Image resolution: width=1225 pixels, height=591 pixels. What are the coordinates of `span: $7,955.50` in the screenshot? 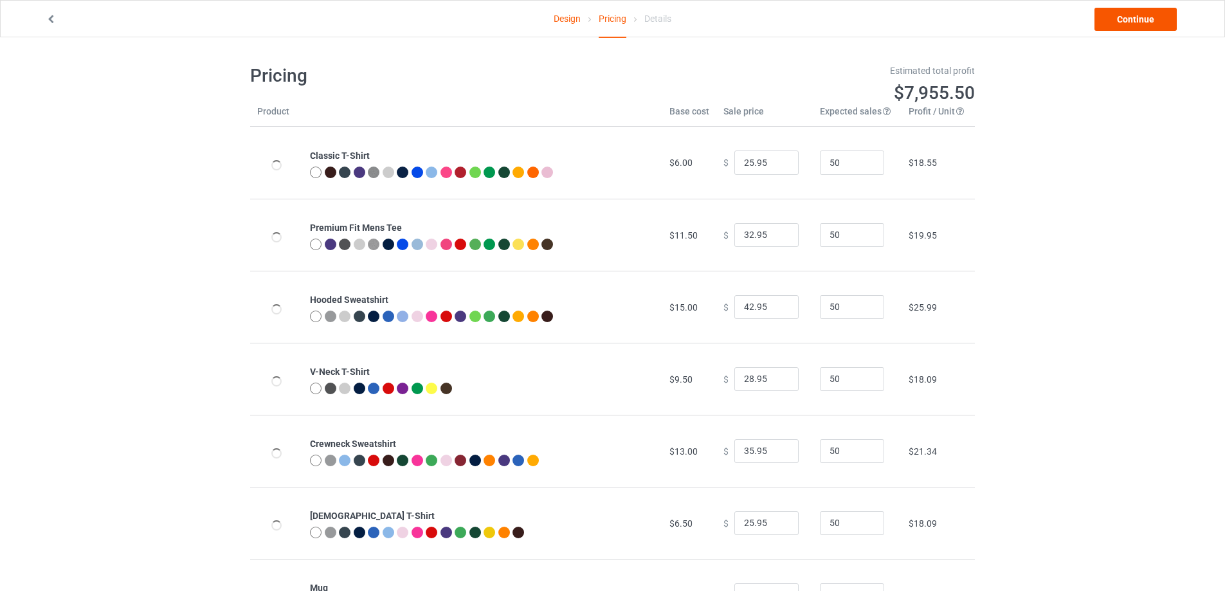 It's located at (934, 93).